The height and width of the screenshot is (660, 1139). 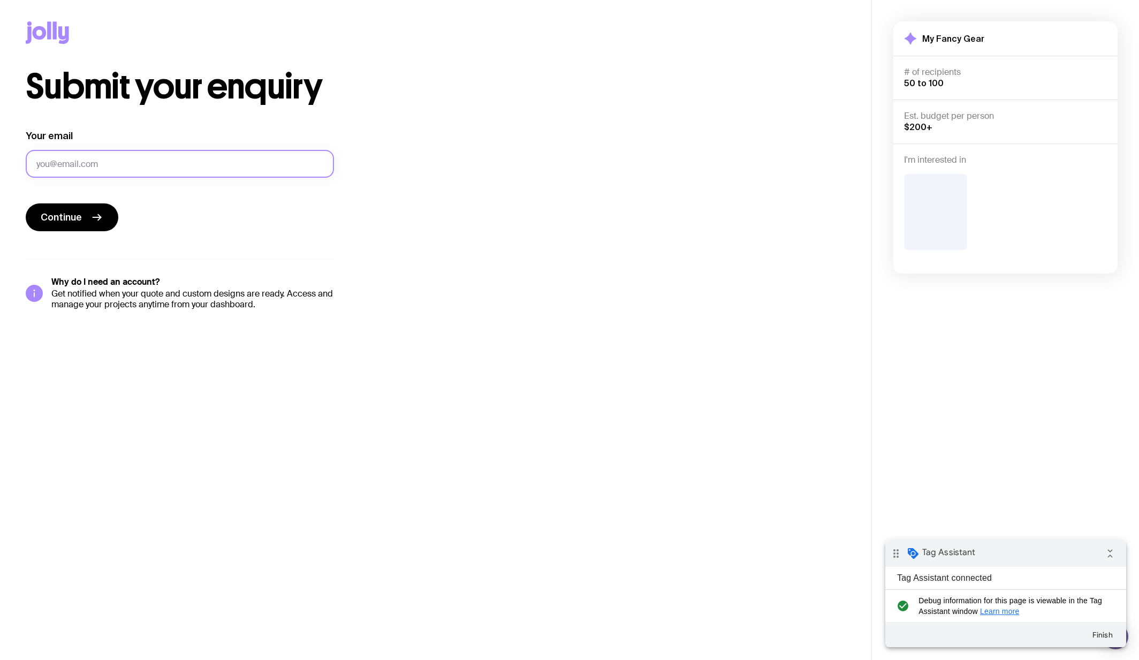 I want to click on span: Tag Assistant, so click(x=63, y=12).